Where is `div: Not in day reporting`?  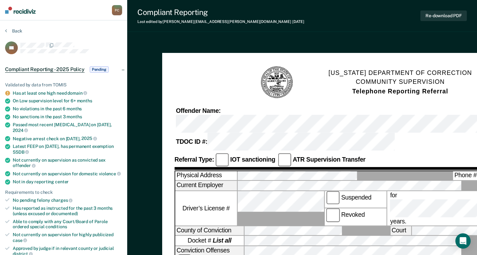 div: Not in day reporting is located at coordinates (67, 181).